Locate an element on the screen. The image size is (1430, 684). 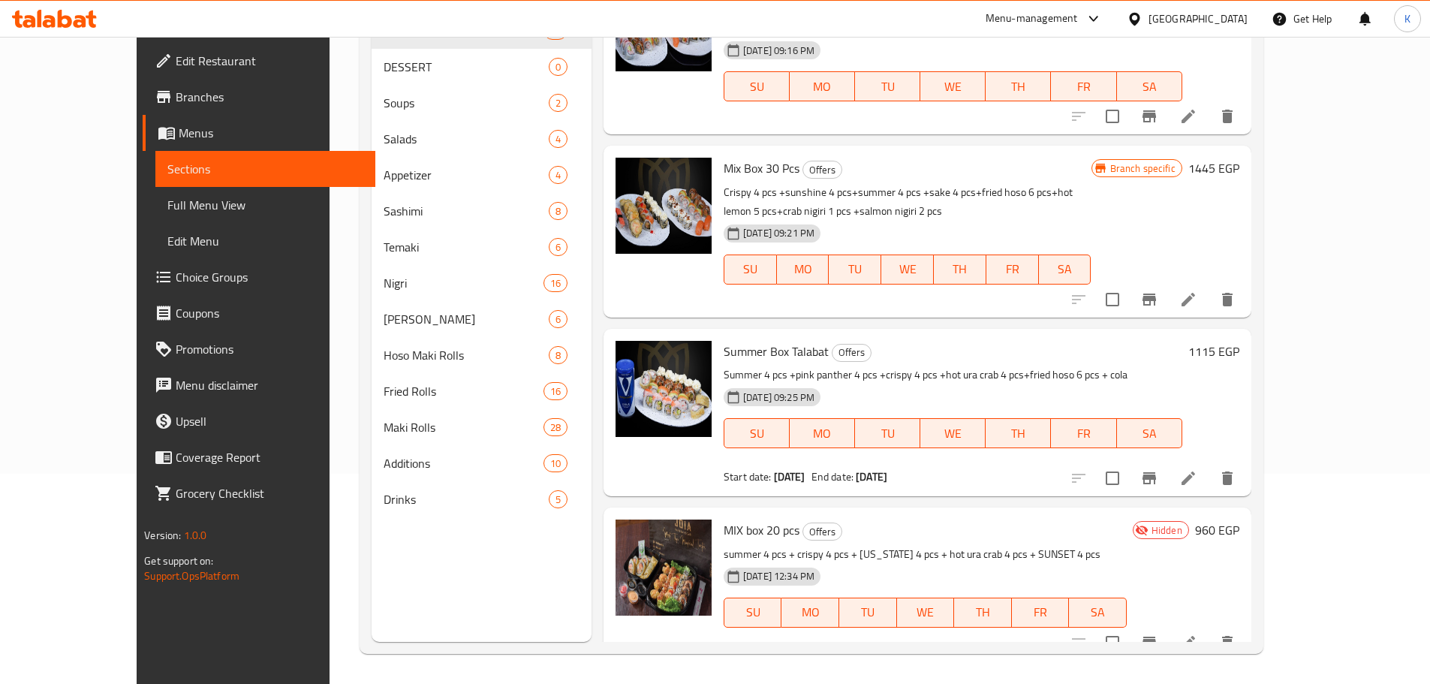
button: TH is located at coordinates (1018, 433).